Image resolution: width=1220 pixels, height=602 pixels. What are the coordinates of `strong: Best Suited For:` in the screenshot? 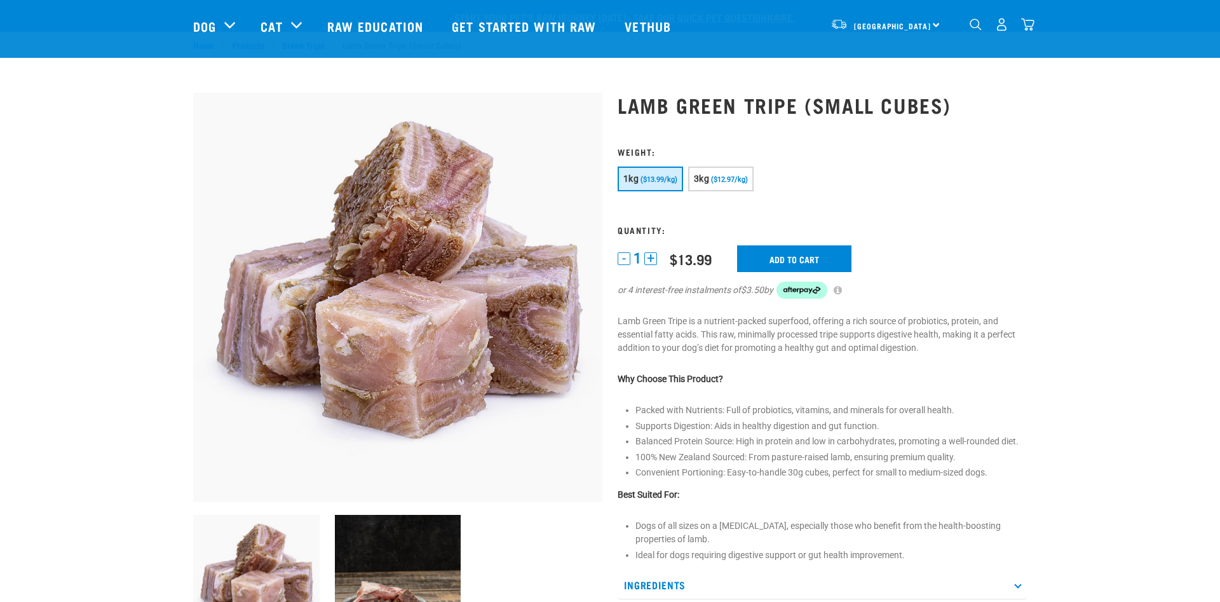 It's located at (648, 494).